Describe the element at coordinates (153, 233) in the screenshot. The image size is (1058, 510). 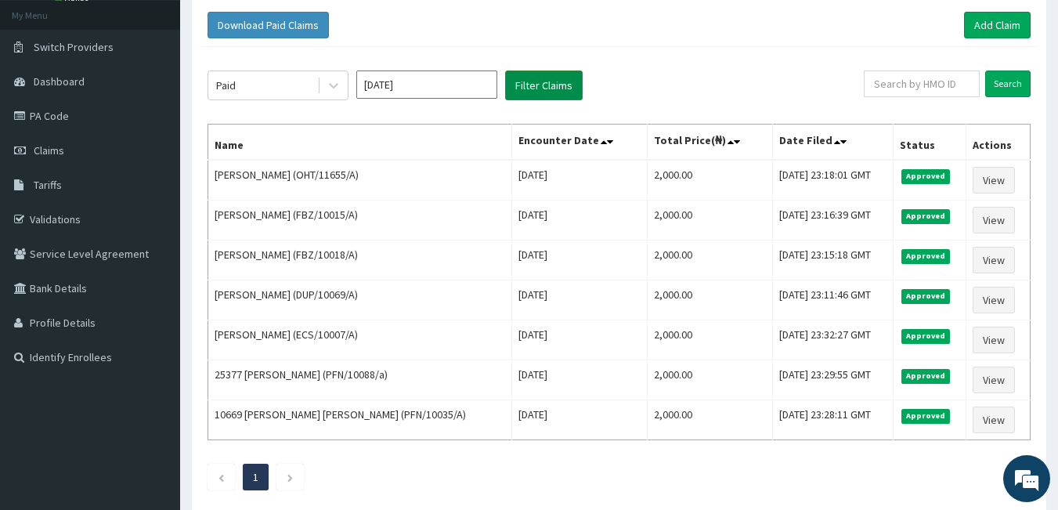
I see `span: We're online!` at that location.